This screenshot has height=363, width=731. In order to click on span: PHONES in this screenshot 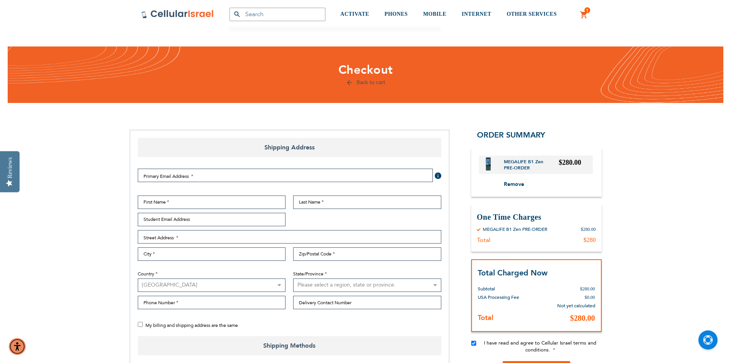, I will do `click(396, 14)`.